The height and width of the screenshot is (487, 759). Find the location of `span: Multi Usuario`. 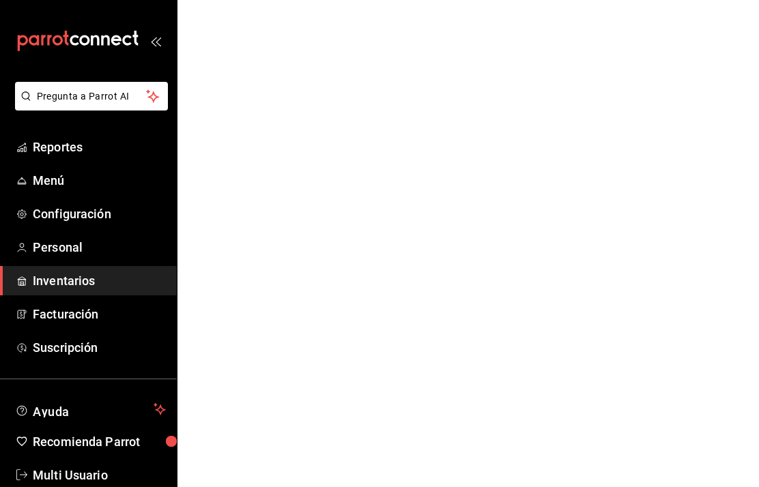

span: Multi Usuario is located at coordinates (99, 475).